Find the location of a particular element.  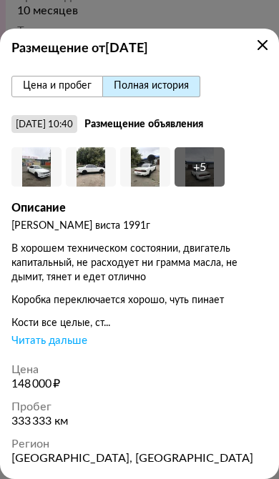

dd: 333 333 км is located at coordinates (139, 421).